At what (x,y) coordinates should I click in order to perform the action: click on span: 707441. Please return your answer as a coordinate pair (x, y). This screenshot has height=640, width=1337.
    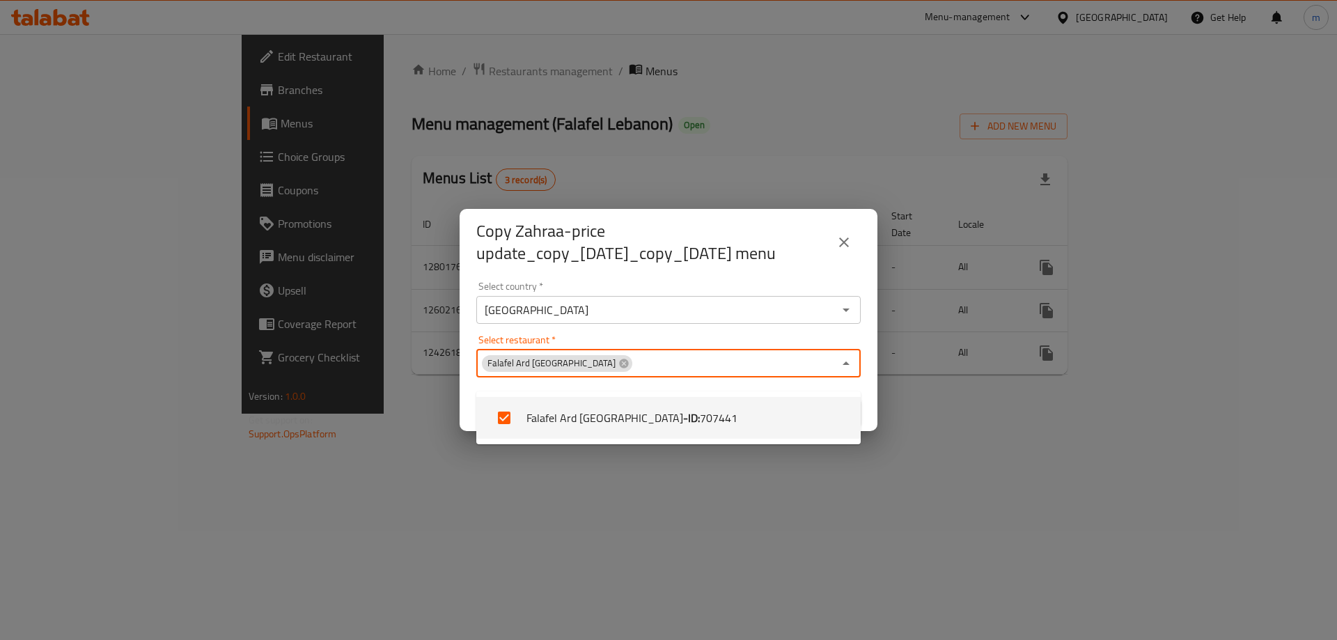
    Looking at the image, I should click on (719, 418).